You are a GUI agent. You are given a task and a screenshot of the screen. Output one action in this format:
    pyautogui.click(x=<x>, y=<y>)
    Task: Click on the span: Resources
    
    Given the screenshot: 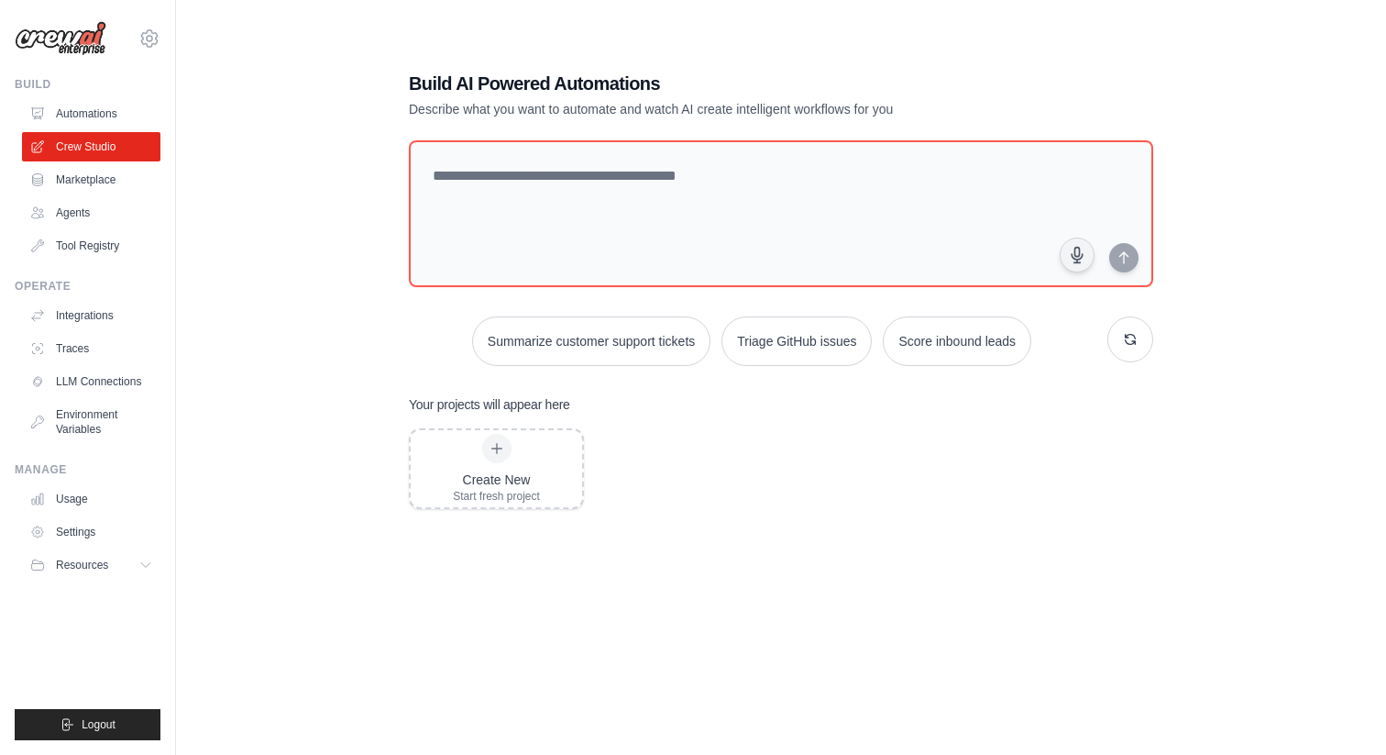 What is the action you would take?
    pyautogui.click(x=82, y=565)
    